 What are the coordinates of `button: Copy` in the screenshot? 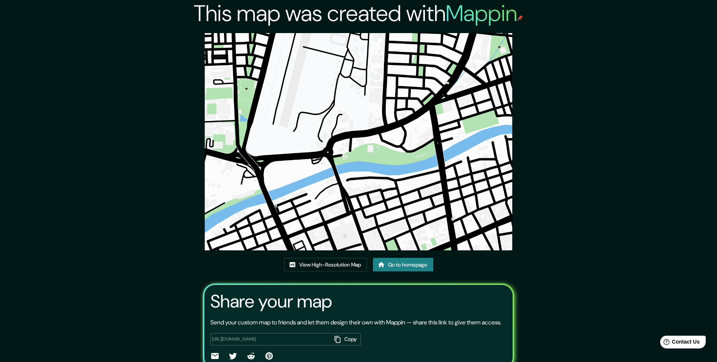 It's located at (346, 340).